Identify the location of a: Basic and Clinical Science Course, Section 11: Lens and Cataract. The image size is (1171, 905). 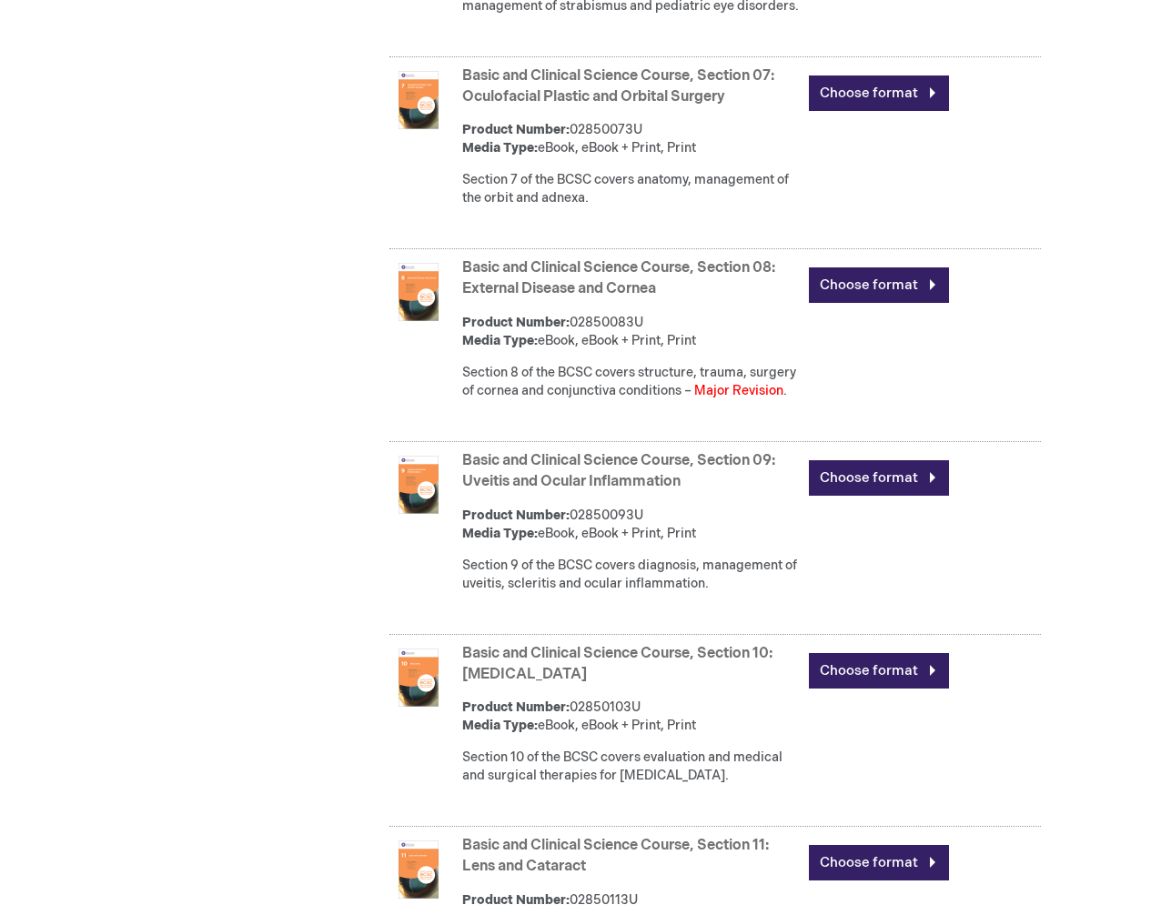
(615, 856).